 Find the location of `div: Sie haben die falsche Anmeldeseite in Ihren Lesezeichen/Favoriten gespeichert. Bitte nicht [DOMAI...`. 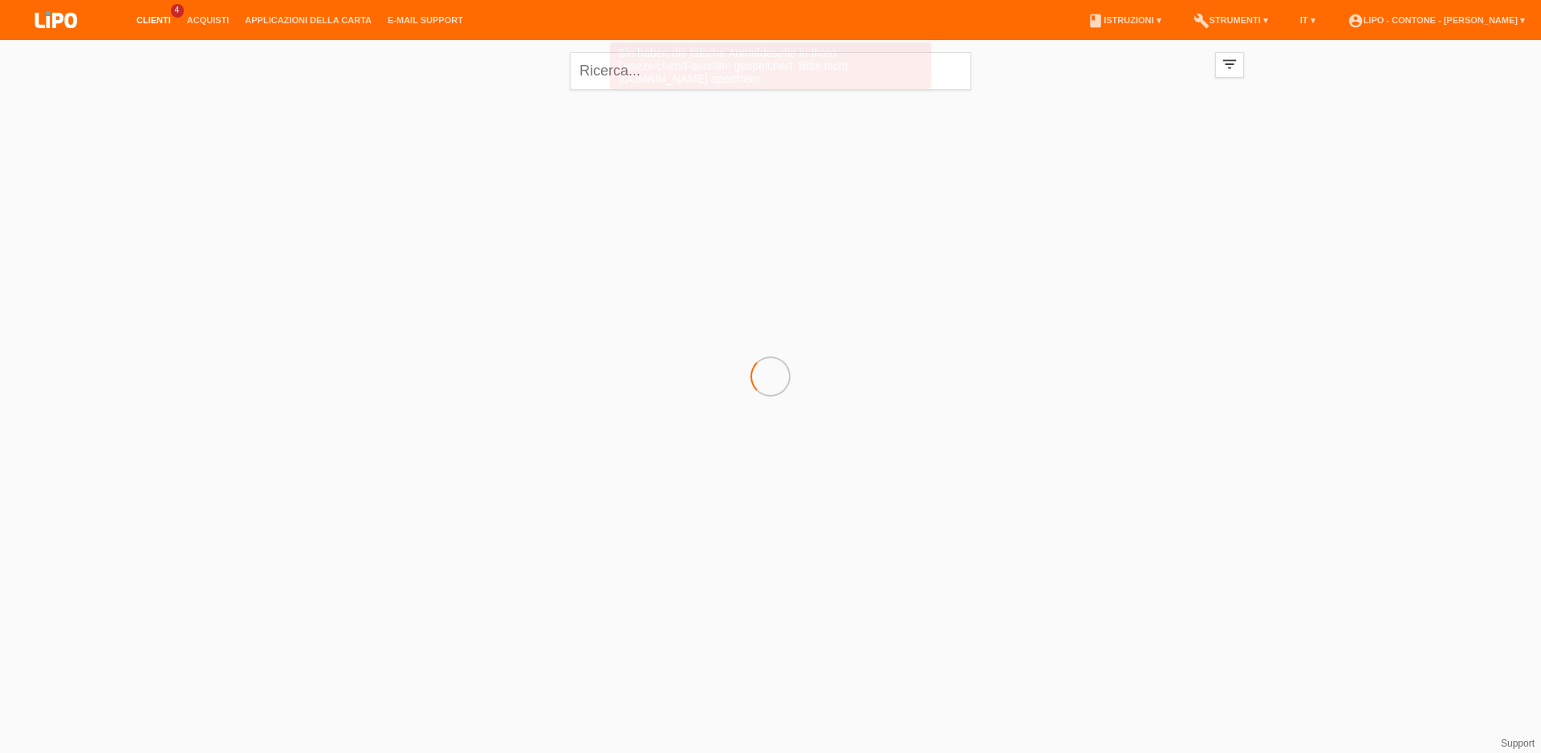

div: Sie haben die falsche Anmeldeseite in Ihren Lesezeichen/Favoriten gespeichert. Bitte nicht [DOMAI... is located at coordinates (771, 66).